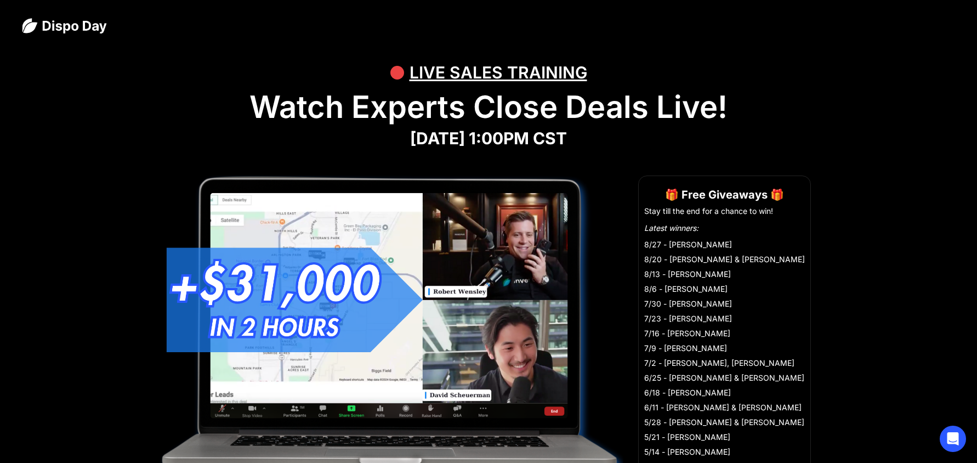 The height and width of the screenshot is (463, 977). Describe the element at coordinates (671, 228) in the screenshot. I see `em: Latest winners:` at that location.